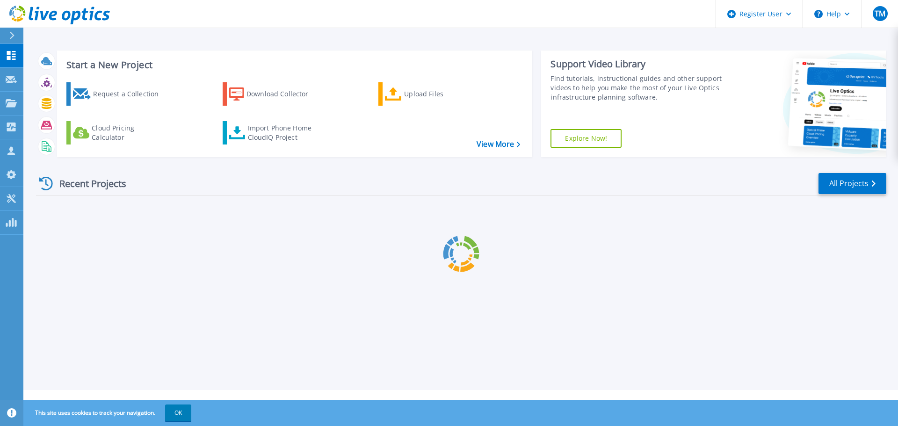 The height and width of the screenshot is (426, 898). What do you see at coordinates (178, 413) in the screenshot?
I see `button: OK` at bounding box center [178, 413].